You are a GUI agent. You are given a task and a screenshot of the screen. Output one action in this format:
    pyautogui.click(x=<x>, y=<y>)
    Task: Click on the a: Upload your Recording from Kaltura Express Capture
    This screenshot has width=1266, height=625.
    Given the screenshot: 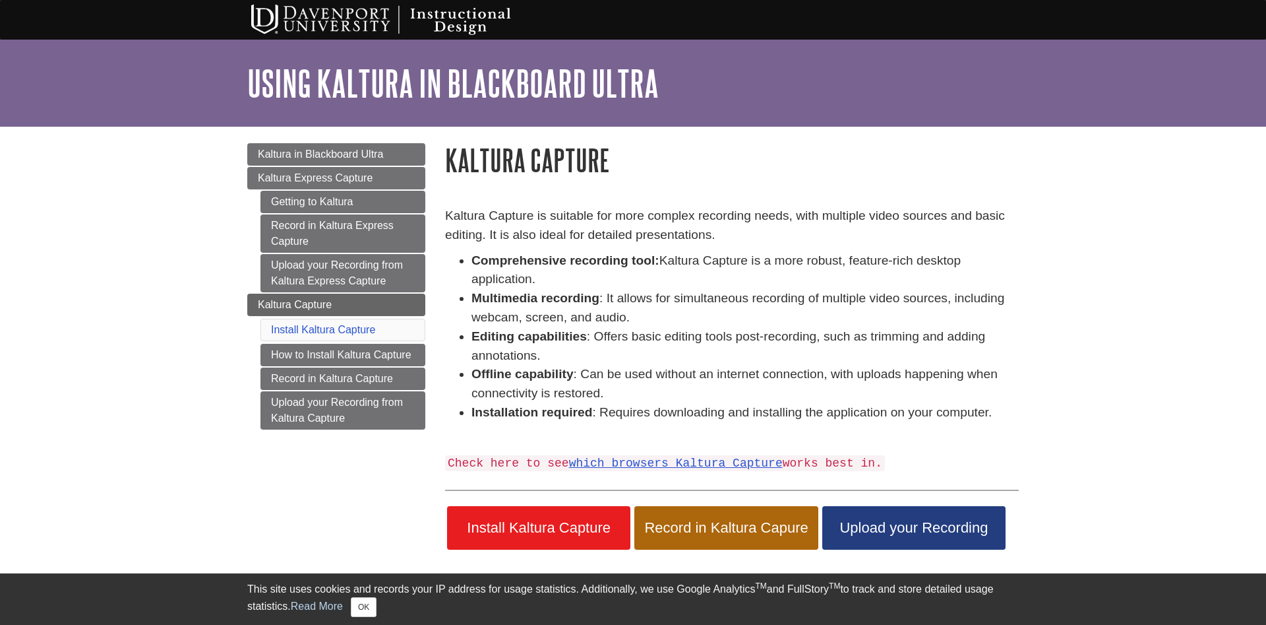 What is the action you would take?
    pyautogui.click(x=343, y=273)
    